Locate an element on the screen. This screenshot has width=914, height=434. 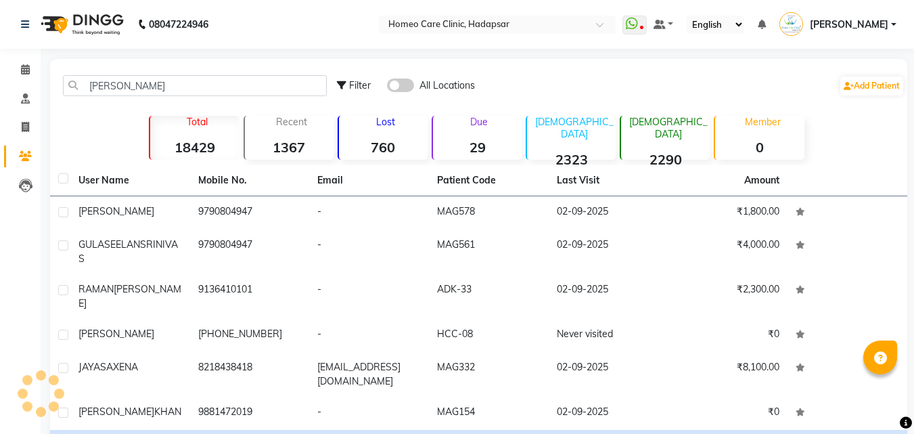
p: Recent is located at coordinates (292, 122).